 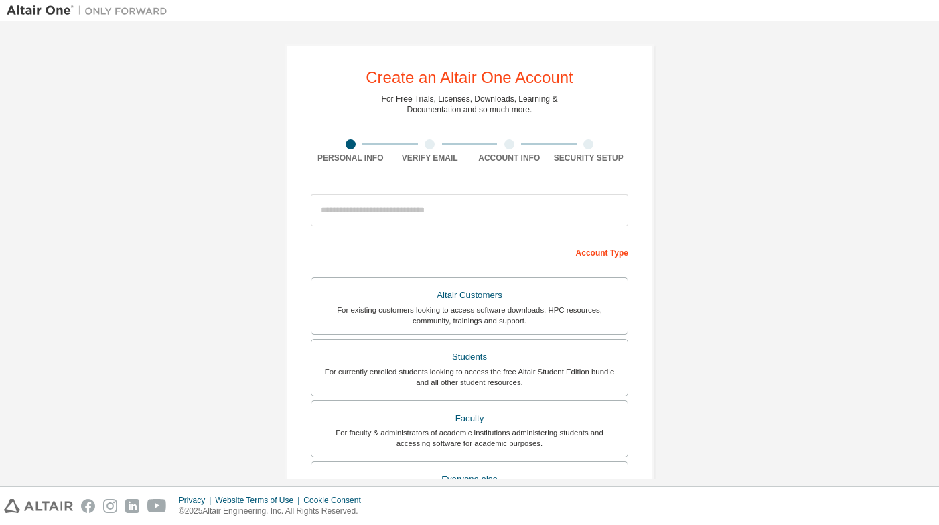 I want to click on div: Personal Info, so click(x=350, y=158).